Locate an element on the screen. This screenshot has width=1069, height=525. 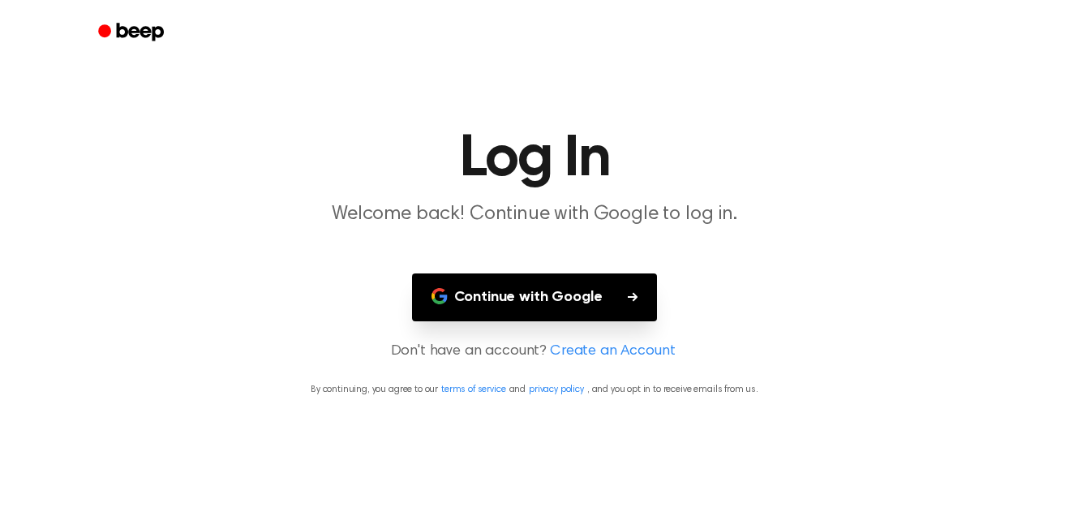
a: privacy policy is located at coordinates (557, 389).